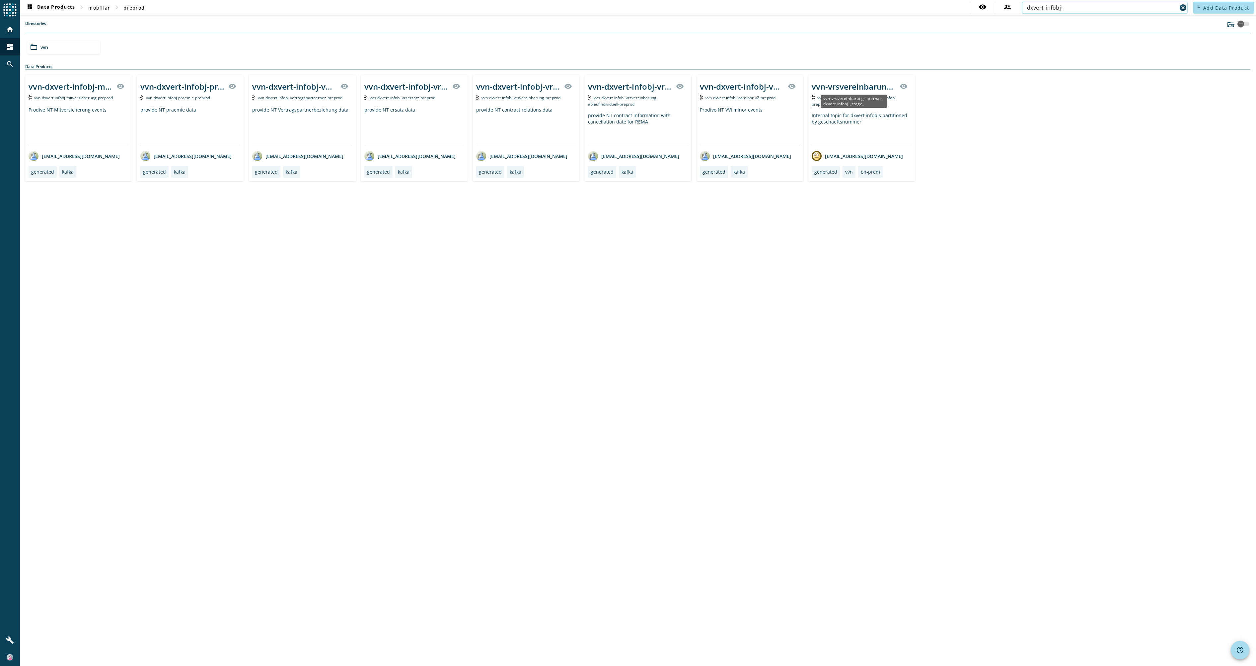 The image size is (1256, 666). I want to click on div: vvn-dxvert-infobj-praemie, so click(182, 86).